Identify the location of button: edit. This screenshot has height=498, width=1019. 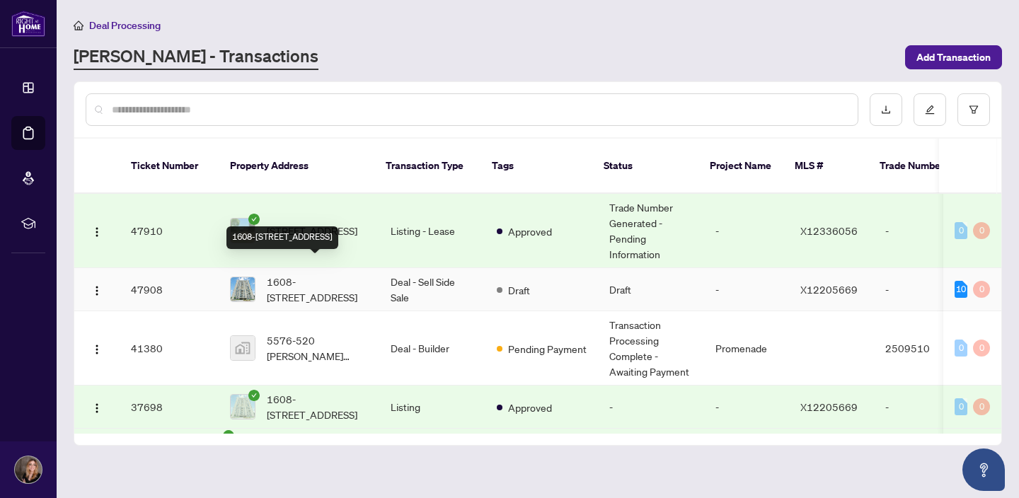
(930, 110).